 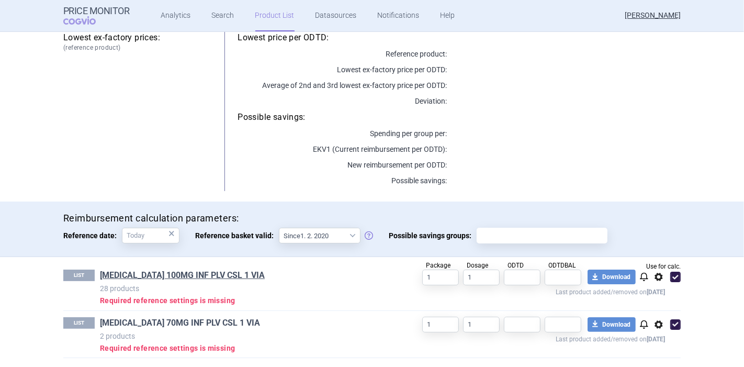 I want to click on h1: BLENREP 100MG INF PLV CSL 1 VIA, so click(x=245, y=276).